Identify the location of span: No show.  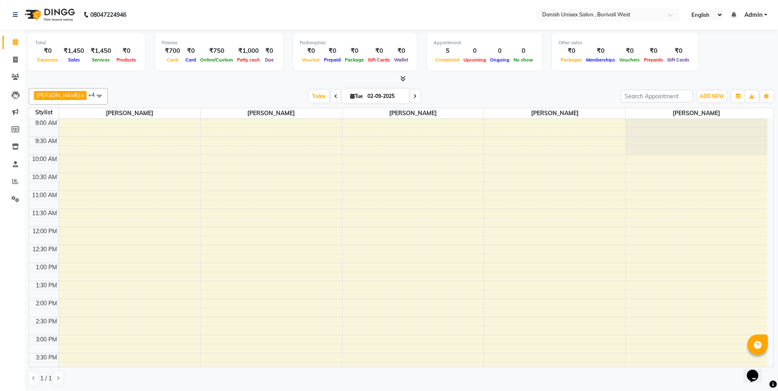
(523, 60).